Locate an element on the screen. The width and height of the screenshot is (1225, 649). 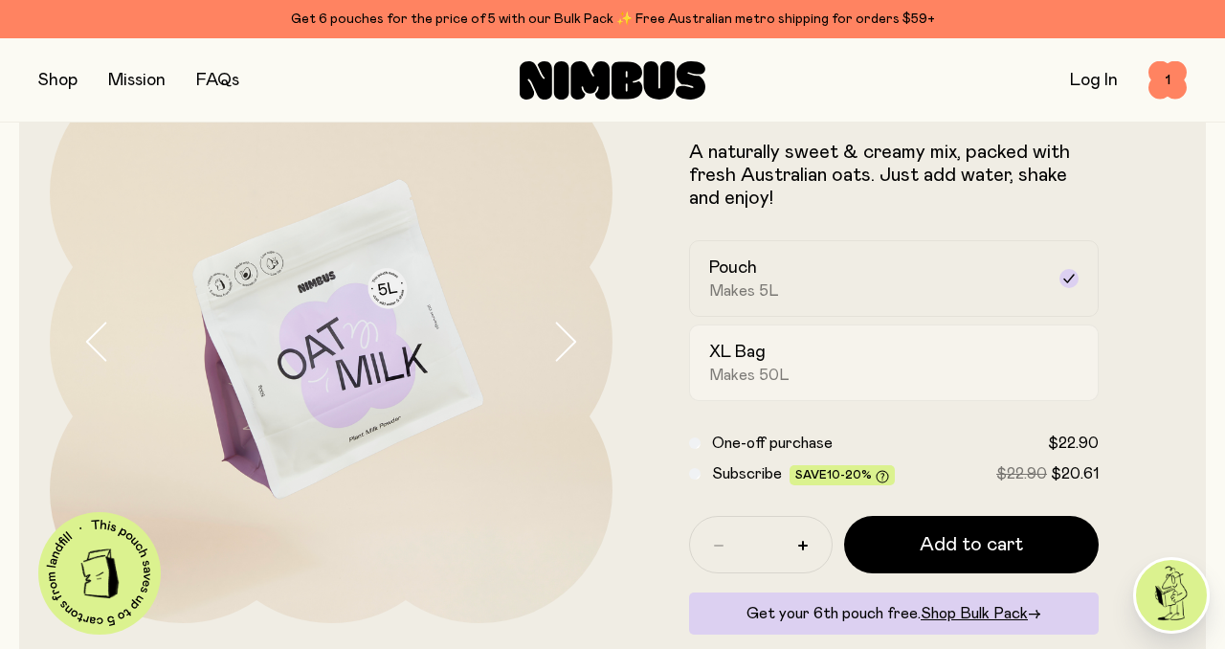
a: Log In is located at coordinates (1094, 80).